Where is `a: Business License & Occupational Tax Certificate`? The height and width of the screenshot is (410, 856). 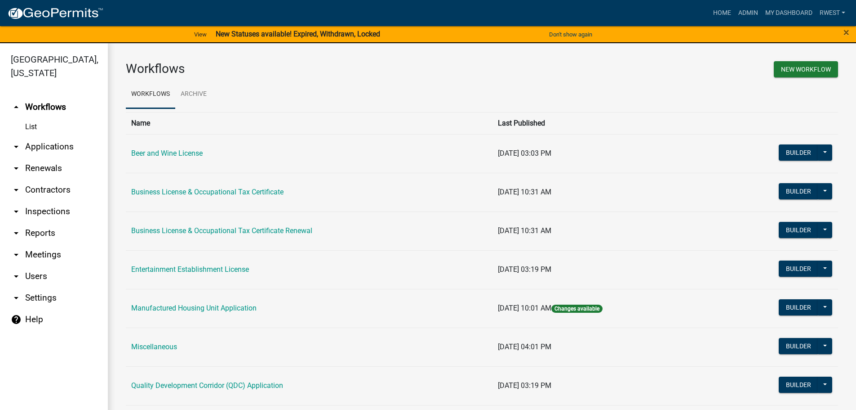
a: Business License & Occupational Tax Certificate is located at coordinates (207, 192).